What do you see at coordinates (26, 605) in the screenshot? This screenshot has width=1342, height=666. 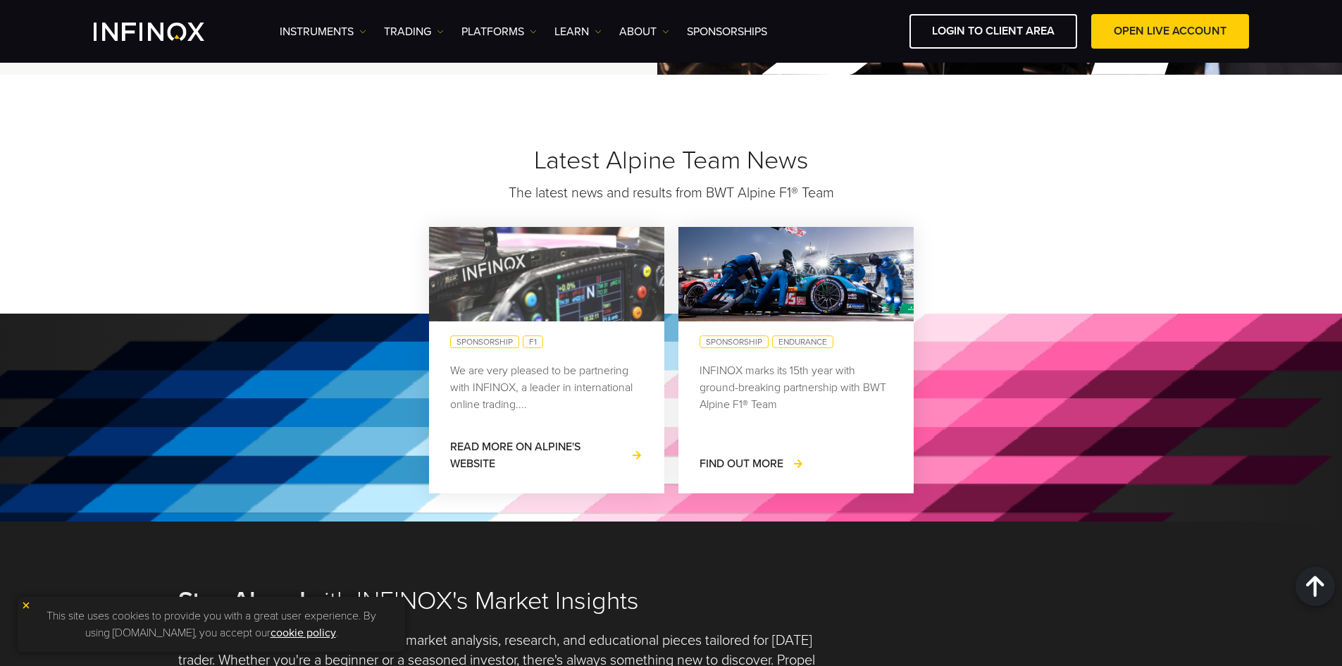 I see `img: yellow close icon` at bounding box center [26, 605].